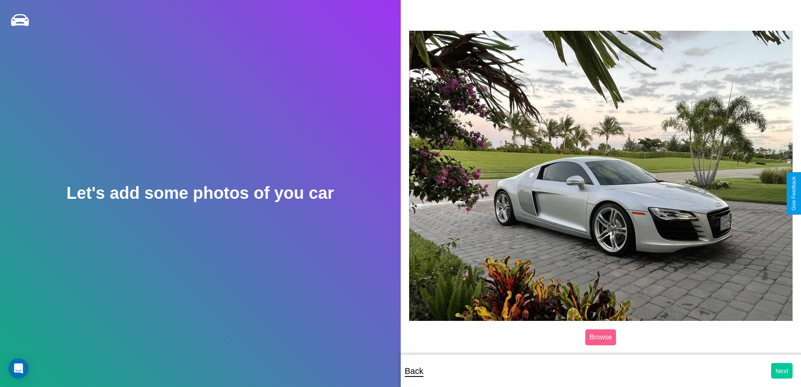 The image size is (801, 387). I want to click on img: posted, so click(601, 175).